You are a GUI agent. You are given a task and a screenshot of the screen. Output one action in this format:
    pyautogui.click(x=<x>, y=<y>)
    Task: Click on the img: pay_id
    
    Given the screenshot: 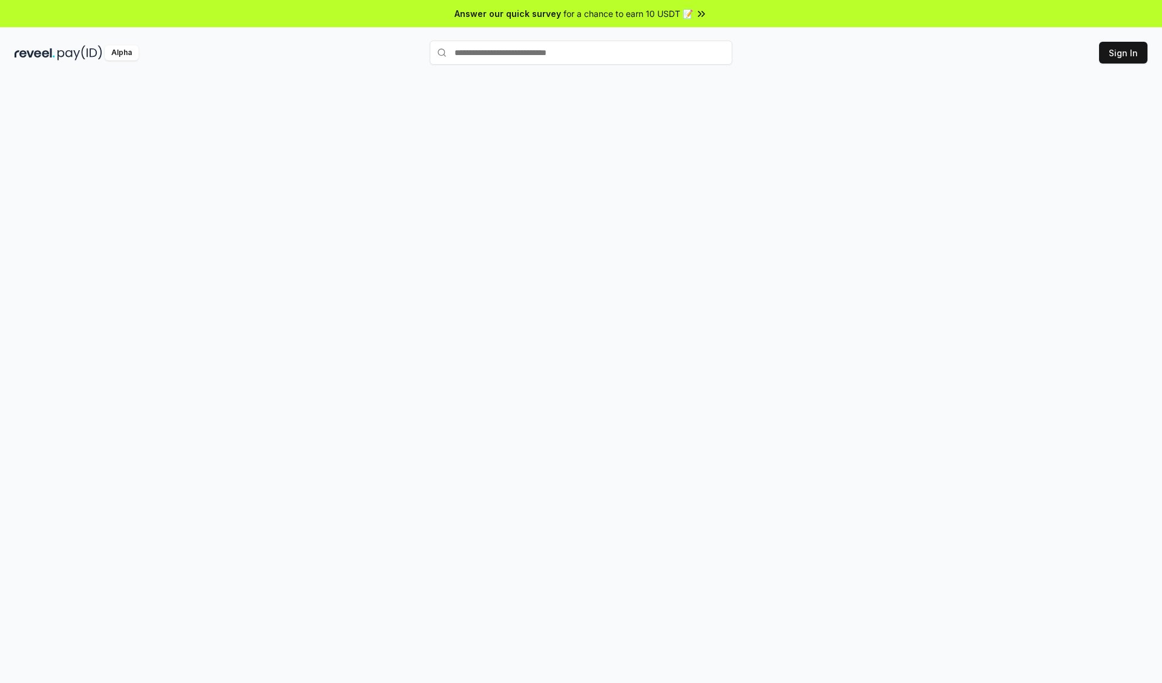 What is the action you would take?
    pyautogui.click(x=80, y=53)
    